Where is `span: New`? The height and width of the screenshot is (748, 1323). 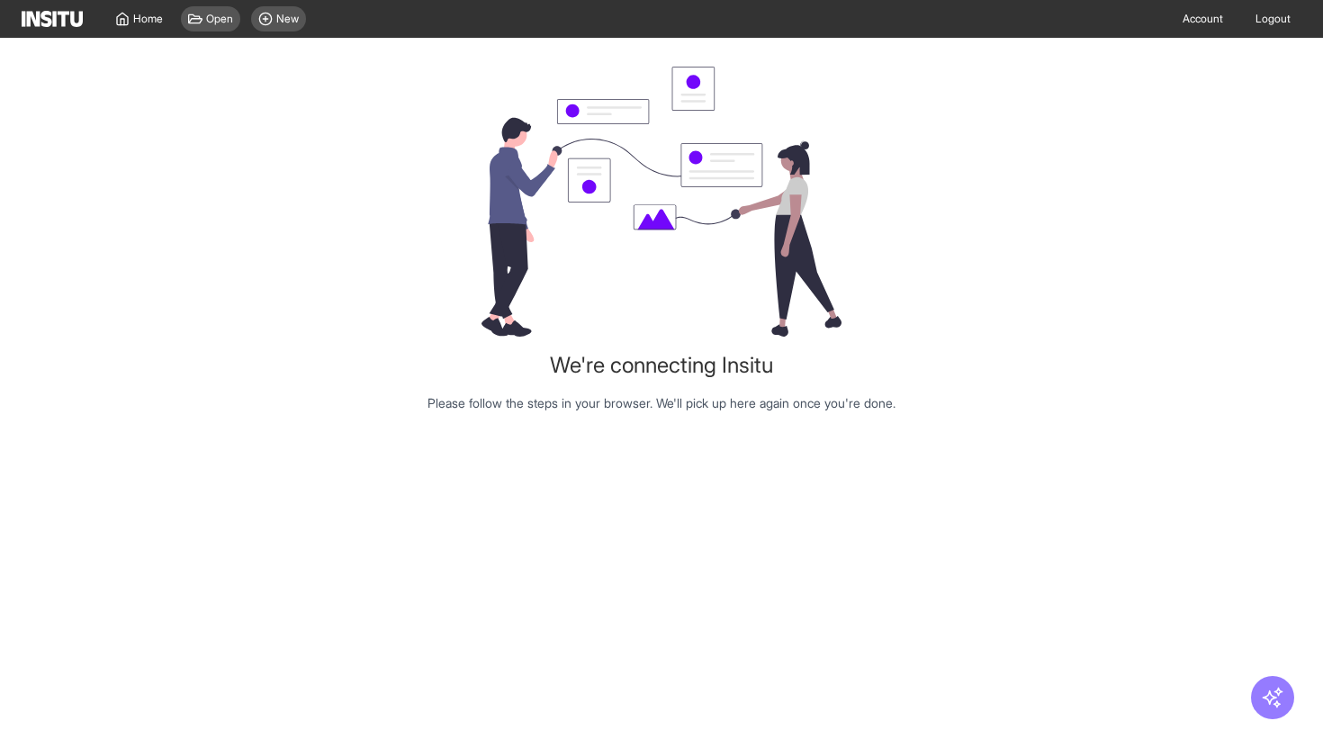 span: New is located at coordinates (287, 19).